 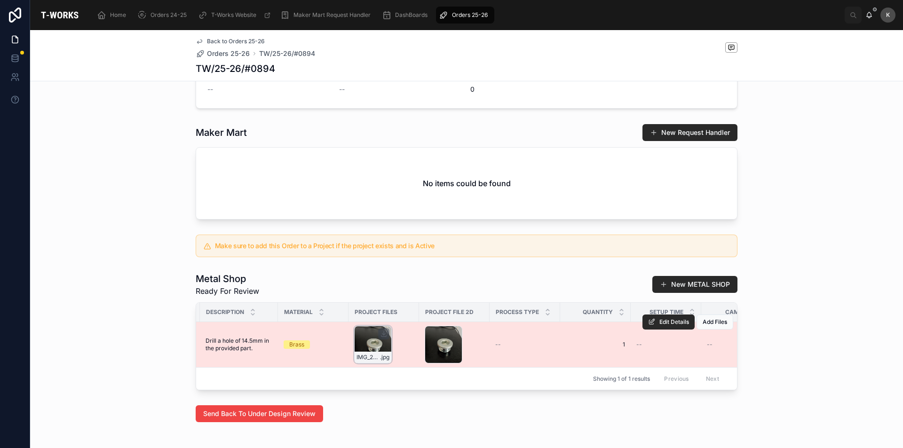 What do you see at coordinates (368, 357) in the screenshot?
I see `span: IMG_20250909_102047` at bounding box center [368, 357].